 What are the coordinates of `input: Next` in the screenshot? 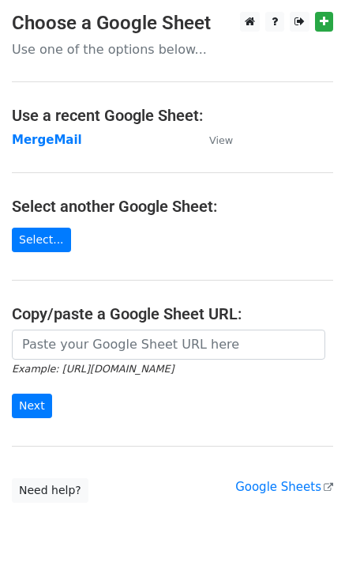 It's located at (32, 405).